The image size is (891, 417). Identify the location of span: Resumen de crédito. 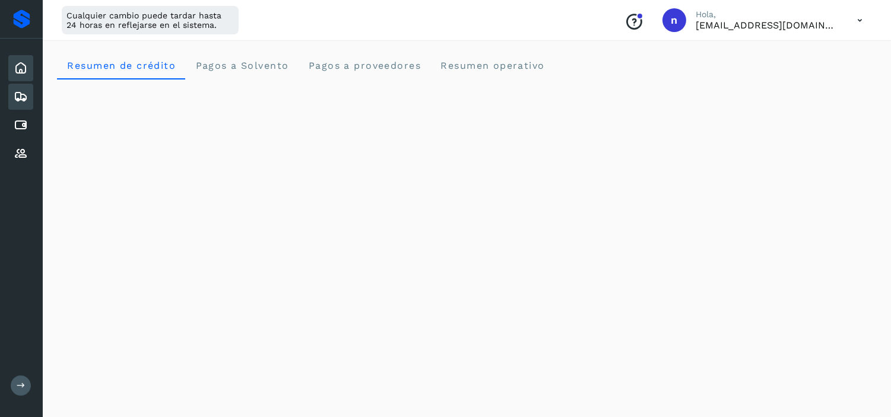
(121, 65).